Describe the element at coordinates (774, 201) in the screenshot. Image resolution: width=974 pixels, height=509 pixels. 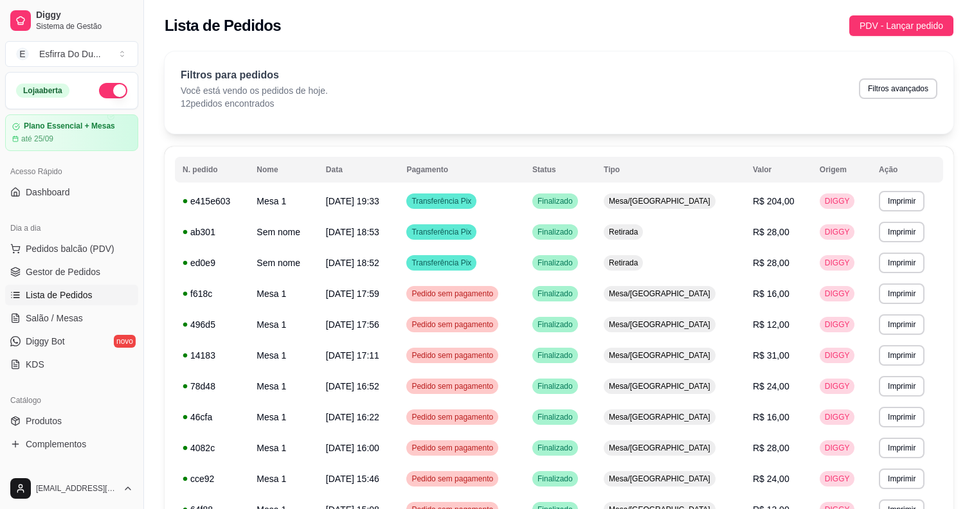
I see `span: R$ 204,00` at that location.